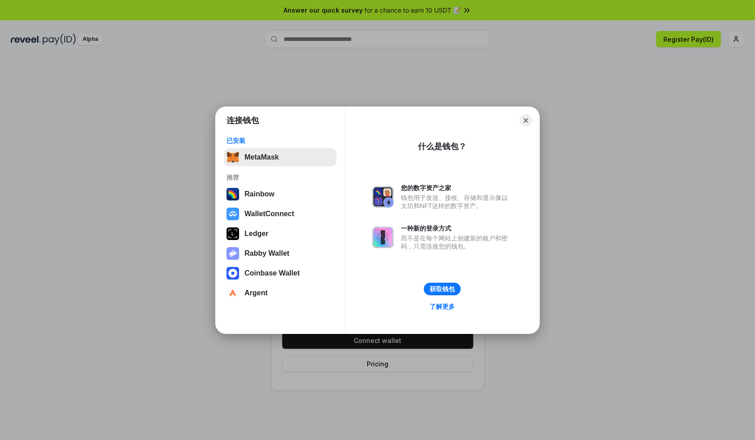  What do you see at coordinates (456, 188) in the screenshot?
I see `div: 您的数字资产之家` at bounding box center [456, 188].